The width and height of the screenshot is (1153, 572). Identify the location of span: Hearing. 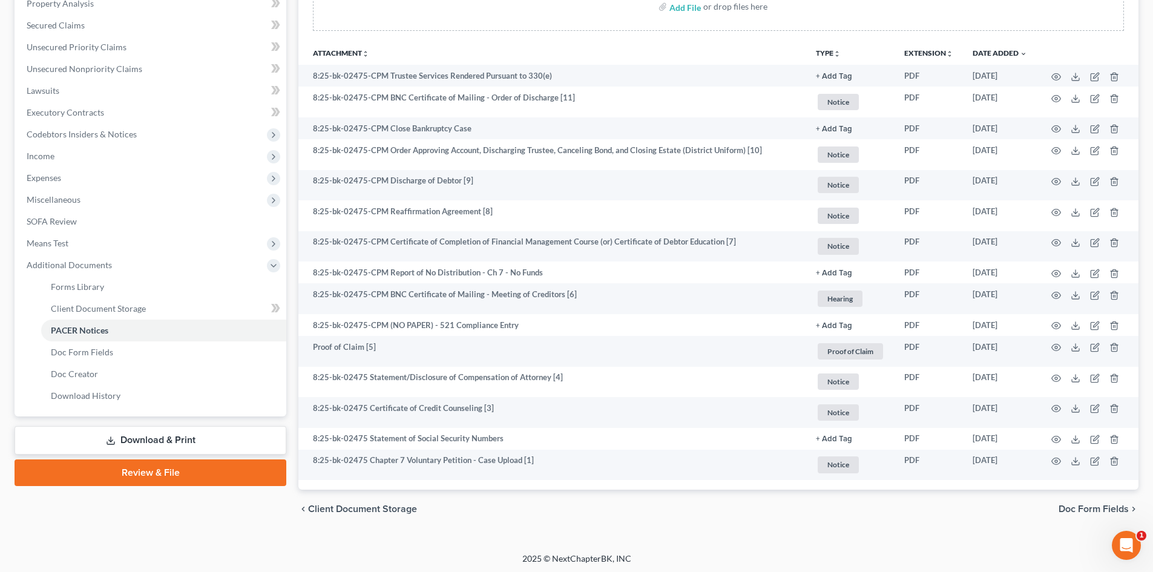
(840, 298).